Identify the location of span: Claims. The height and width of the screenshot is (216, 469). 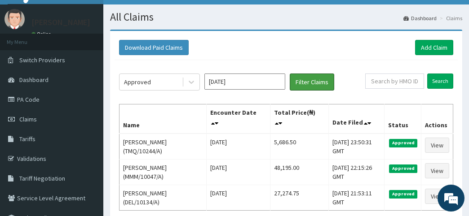
(28, 119).